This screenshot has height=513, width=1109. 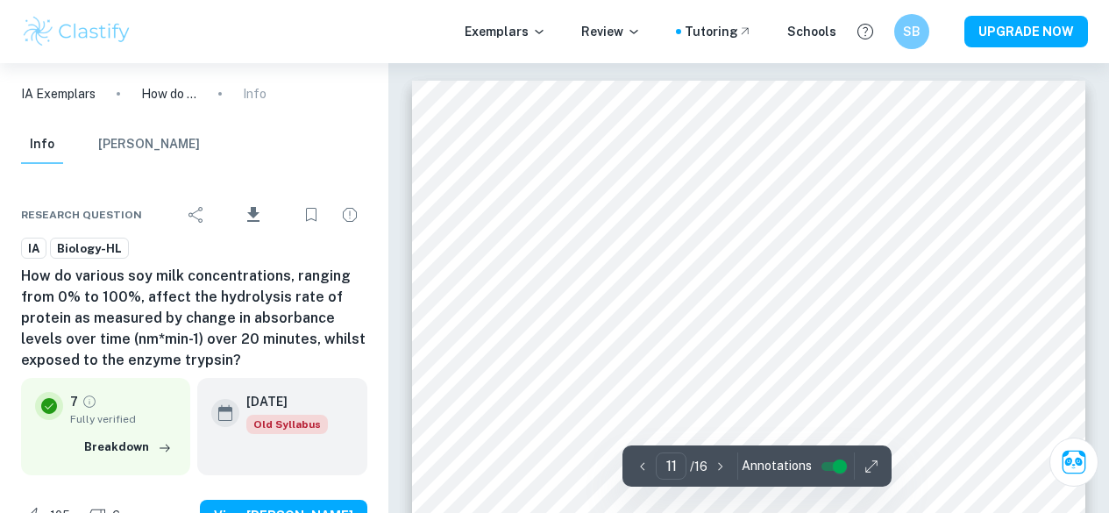 What do you see at coordinates (812, 32) in the screenshot?
I see `a: Schools` at bounding box center [812, 32].